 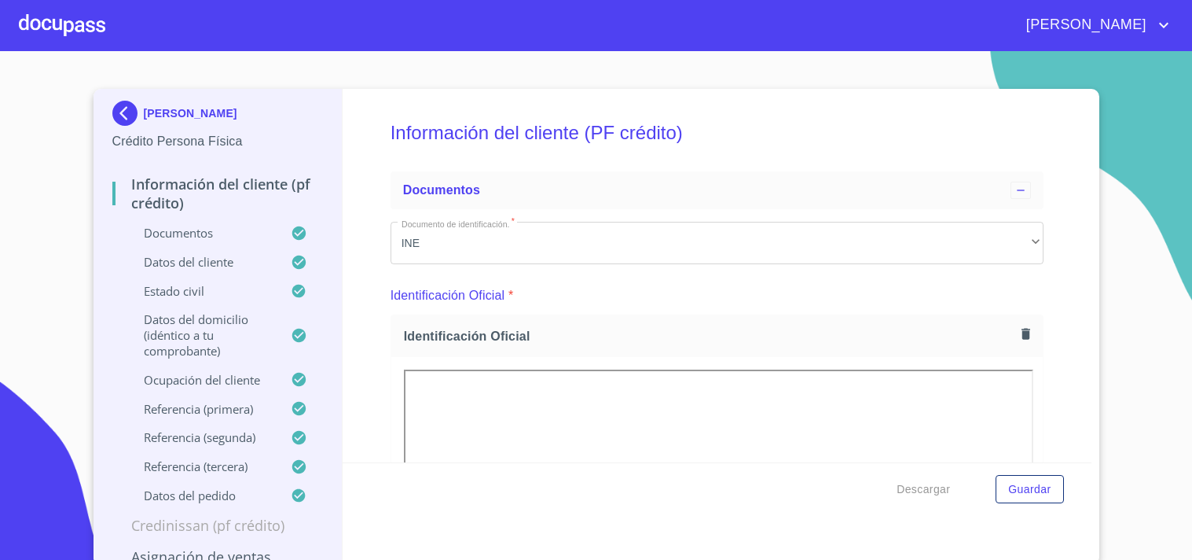 What do you see at coordinates (202, 335) in the screenshot?
I see `p: Datos del domicilio (idéntico a tu comprobante)` at bounding box center [202, 335].